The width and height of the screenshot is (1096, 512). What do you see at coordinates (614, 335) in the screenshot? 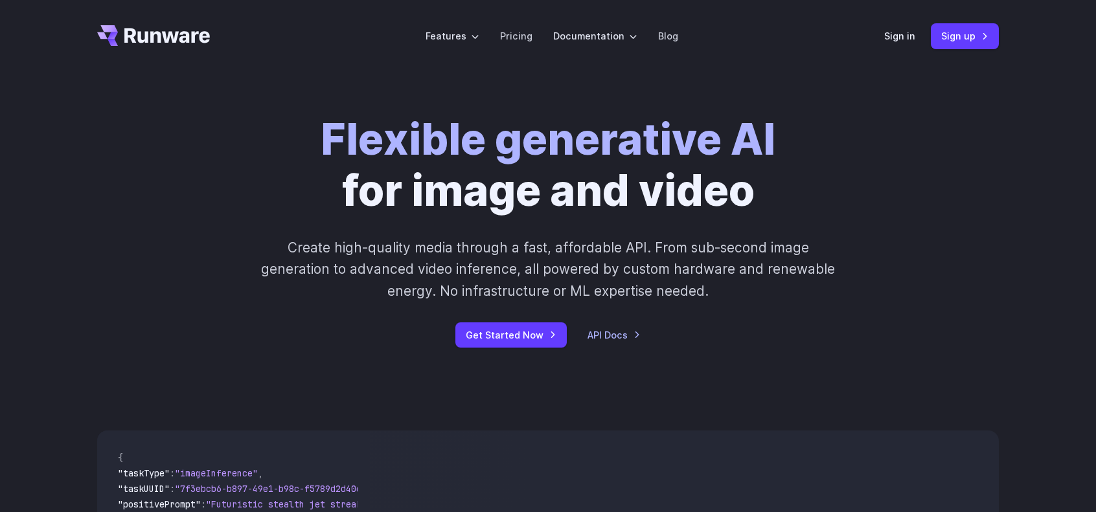
I see `a: API Docs` at bounding box center [614, 335].